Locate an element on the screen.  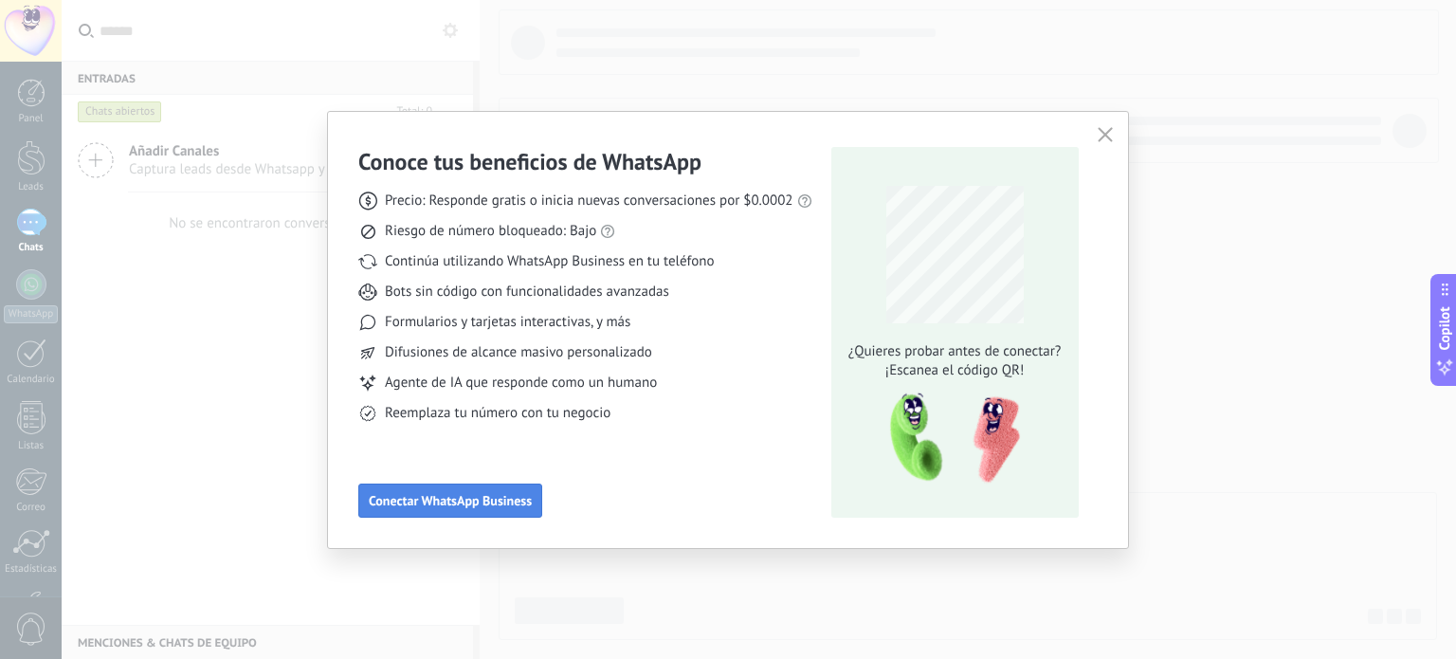
button: Conectar WhatsApp Business is located at coordinates (450, 500).